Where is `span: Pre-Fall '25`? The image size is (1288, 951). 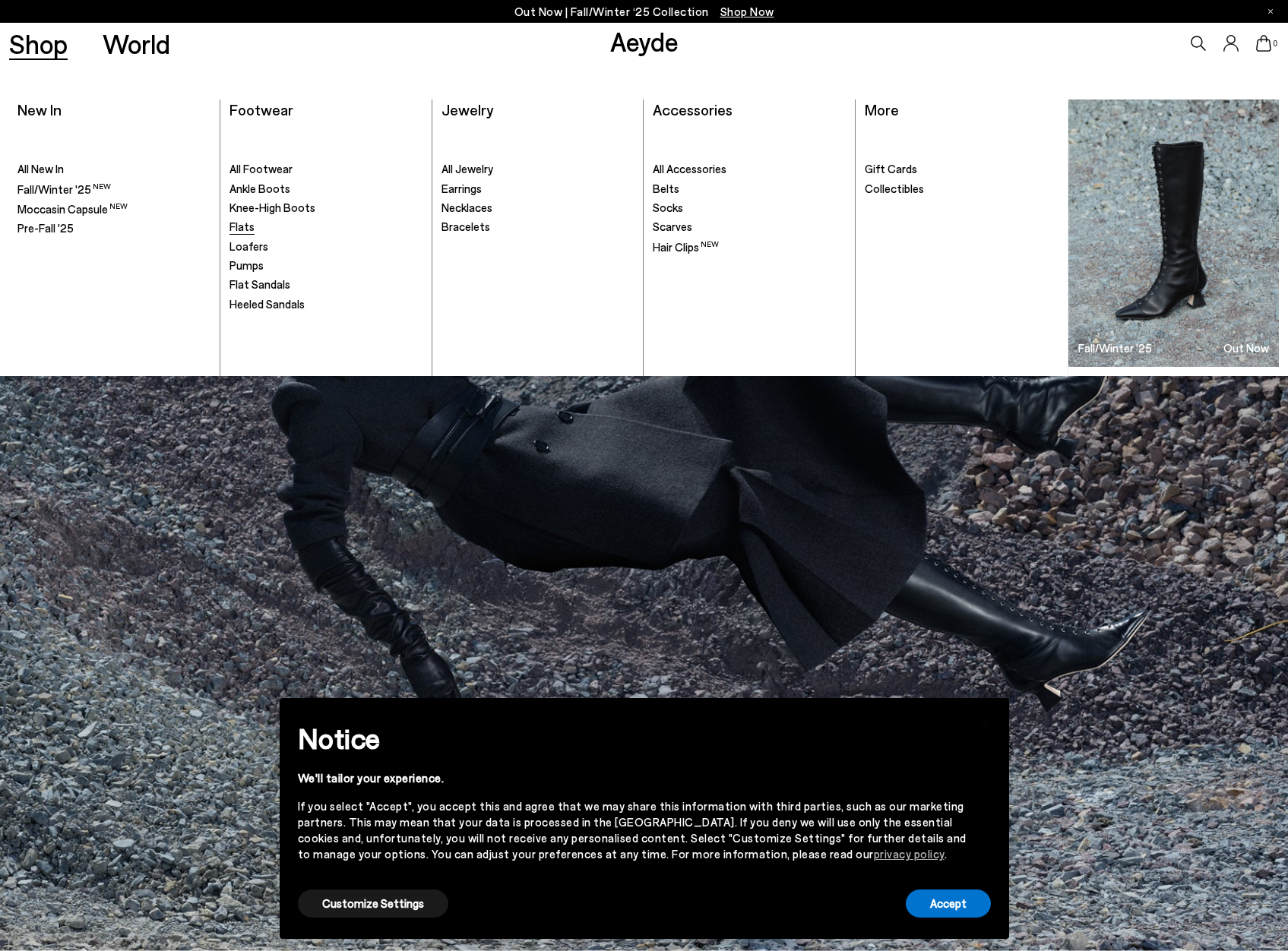
span: Pre-Fall '25 is located at coordinates (46, 228).